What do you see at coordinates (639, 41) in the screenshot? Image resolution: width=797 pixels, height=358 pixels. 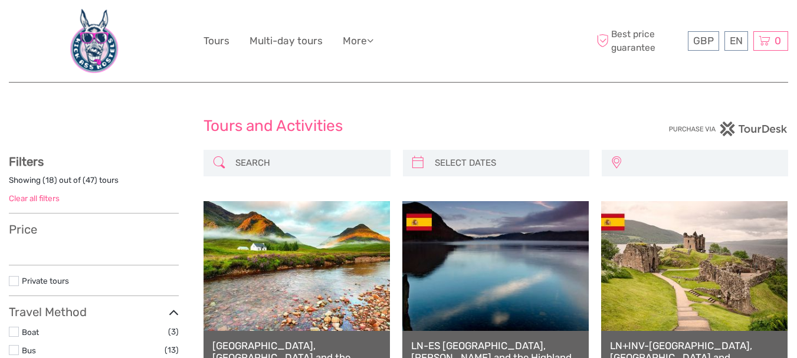 I see `span: Best price guarantee` at bounding box center [639, 41].